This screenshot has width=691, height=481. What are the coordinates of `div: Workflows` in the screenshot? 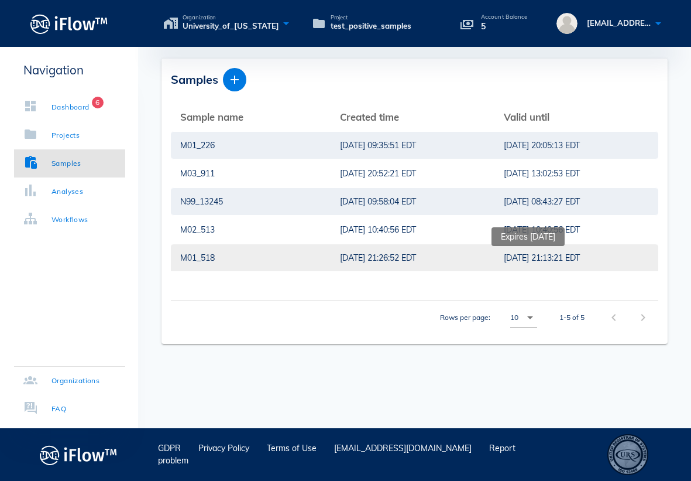 It's located at (70, 220).